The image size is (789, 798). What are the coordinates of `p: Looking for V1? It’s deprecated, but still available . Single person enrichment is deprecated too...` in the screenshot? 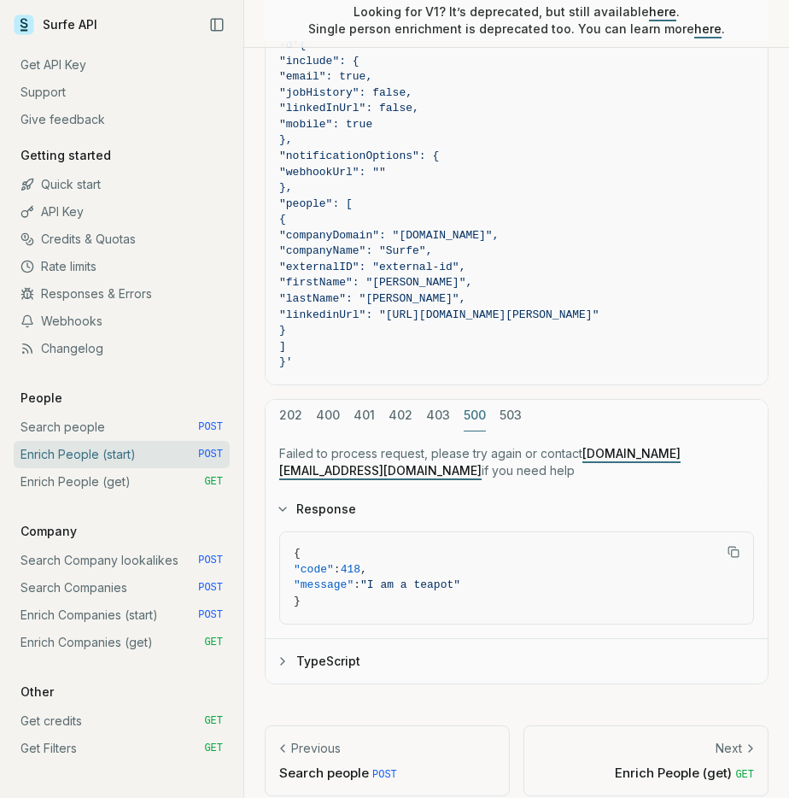 It's located at (517, 20).